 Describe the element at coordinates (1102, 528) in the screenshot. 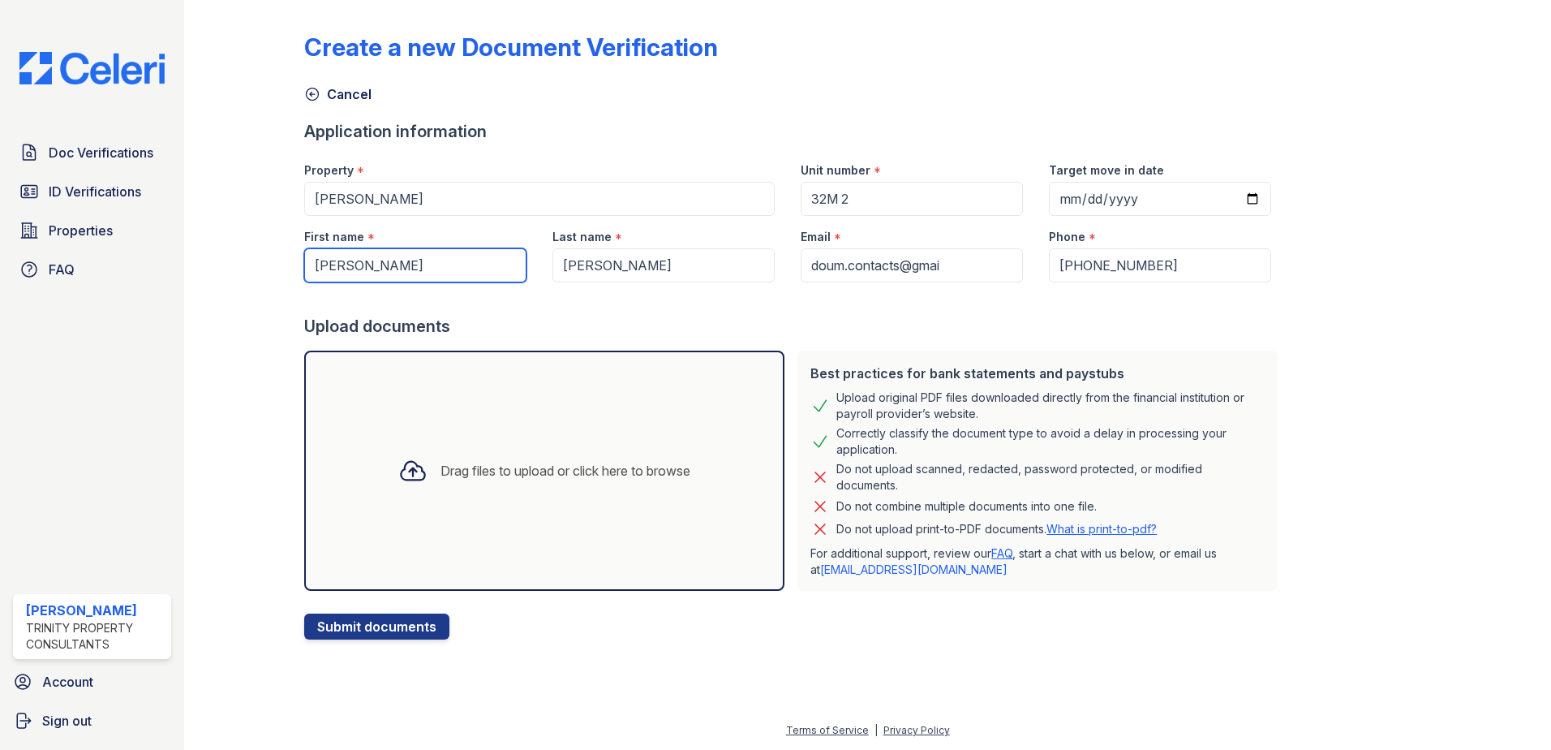

I see `a: What is print-to-pdf?` at that location.